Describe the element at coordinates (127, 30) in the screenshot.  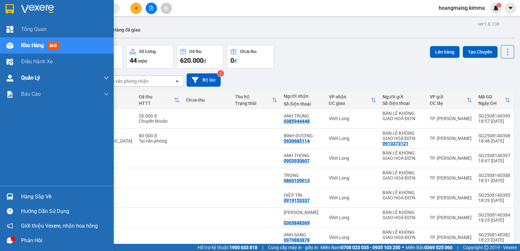
I see `button: Hàng đã giao` at that location.